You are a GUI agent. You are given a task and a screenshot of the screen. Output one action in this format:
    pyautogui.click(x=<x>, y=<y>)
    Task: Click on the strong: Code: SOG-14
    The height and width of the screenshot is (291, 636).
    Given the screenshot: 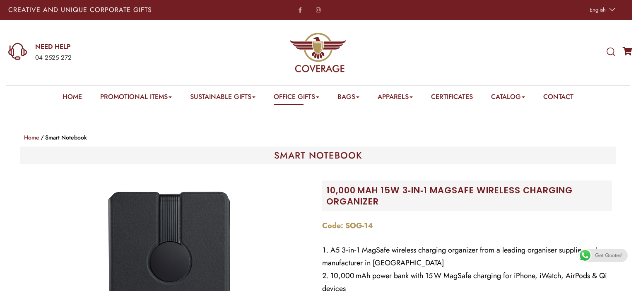 What is the action you would take?
    pyautogui.click(x=347, y=226)
    